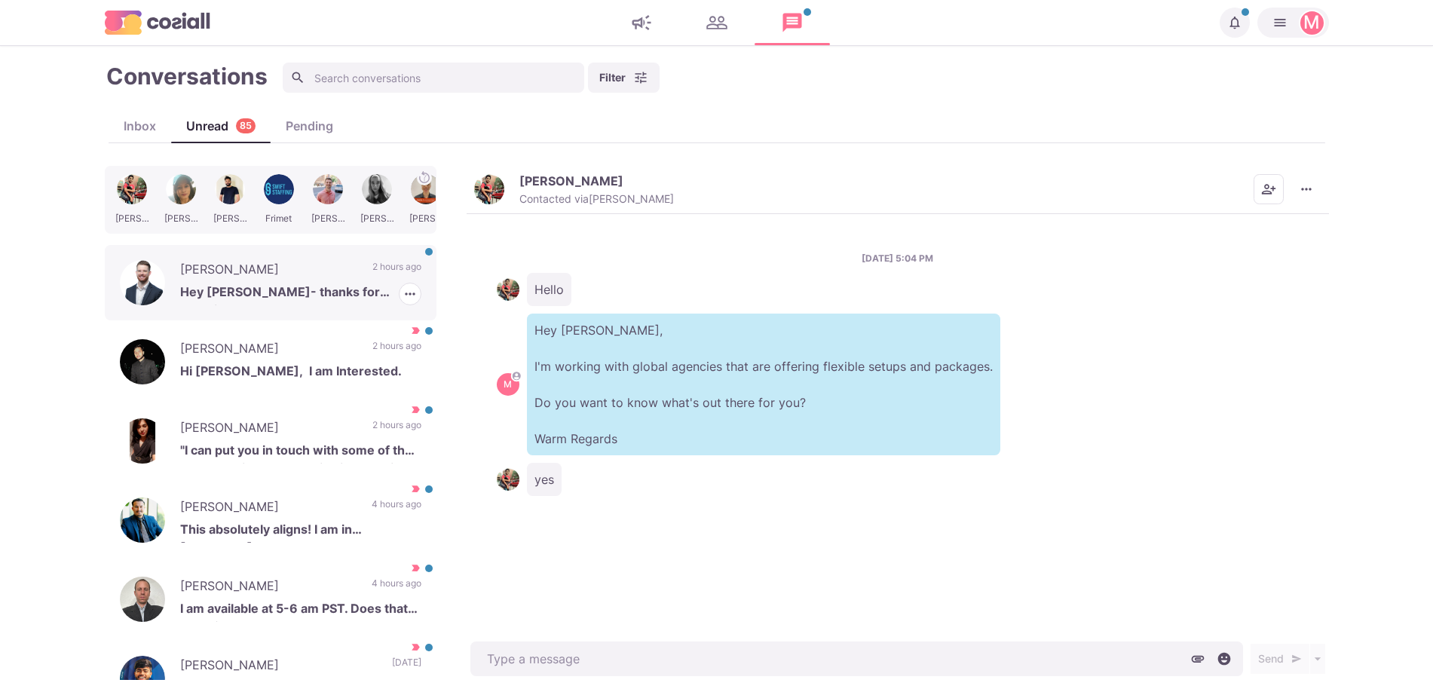 Image resolution: width=1433 pixels, height=695 pixels. Describe the element at coordinates (1268, 189) in the screenshot. I see `button: Add add contacts` at that location.